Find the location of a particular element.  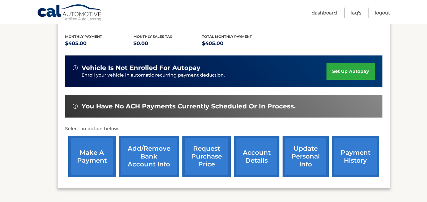

span: Total Monthly Payment is located at coordinates (227, 37).